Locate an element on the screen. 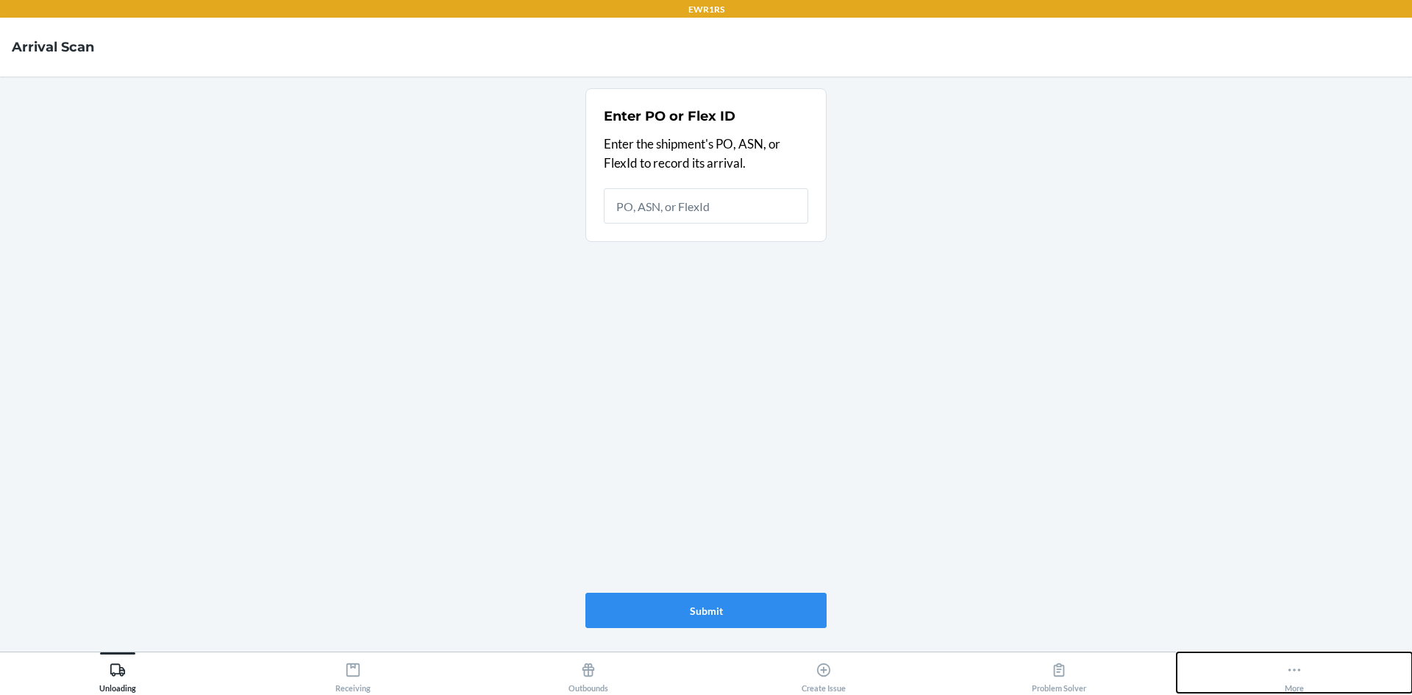 The image size is (1412, 695). button: Receiving is located at coordinates (353, 672).